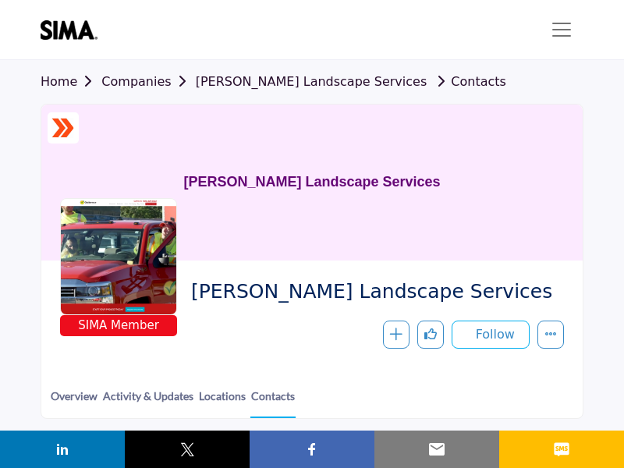  What do you see at coordinates (63, 128) in the screenshot?
I see `img: ASM Certified` at bounding box center [63, 128].